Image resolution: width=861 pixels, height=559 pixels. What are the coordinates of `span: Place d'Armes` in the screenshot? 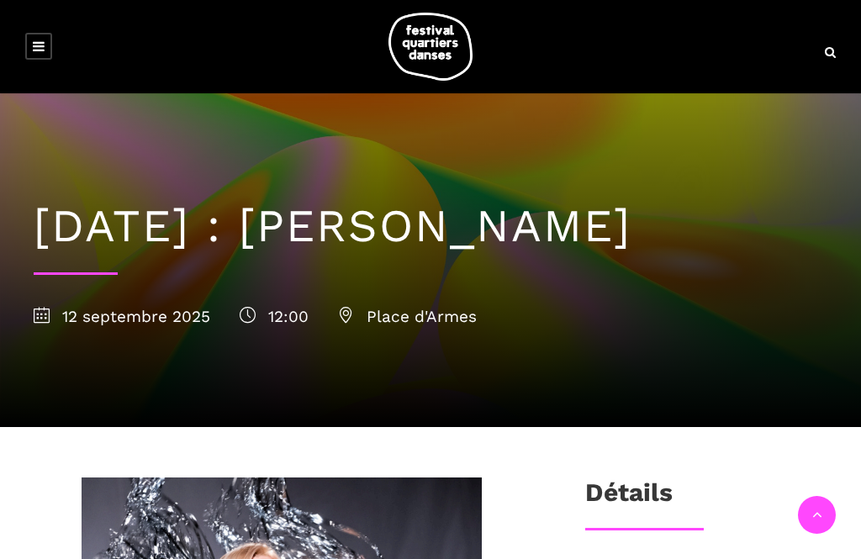 It's located at (407, 316).